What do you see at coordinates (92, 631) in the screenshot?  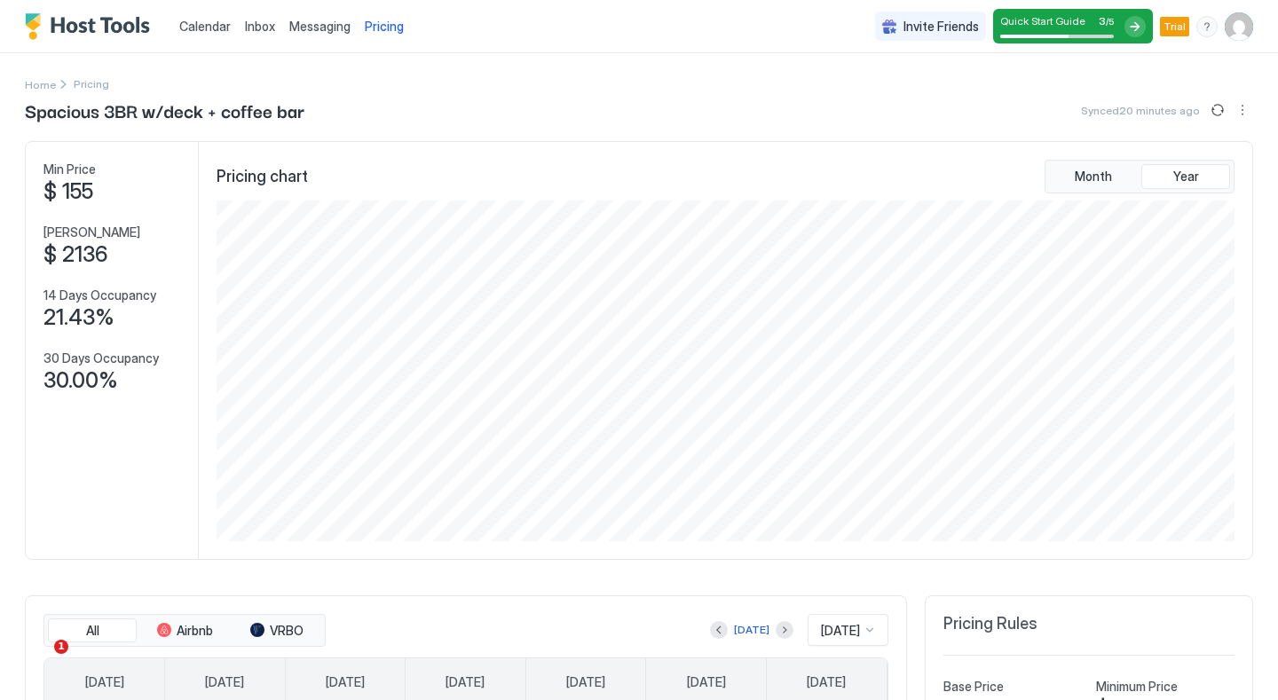 I see `span: All` at bounding box center [92, 631].